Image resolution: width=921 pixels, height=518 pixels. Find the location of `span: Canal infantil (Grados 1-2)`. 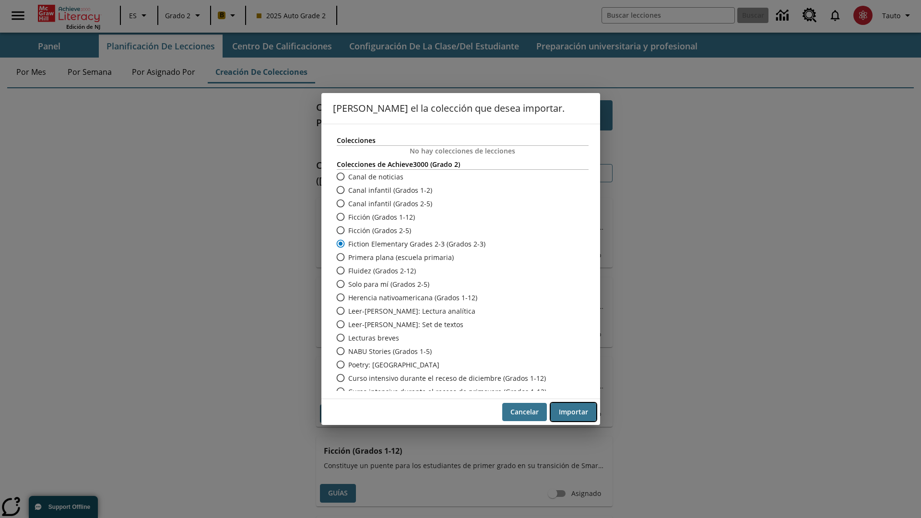

span: Canal infantil (Grados 1-2) is located at coordinates (390, 190).